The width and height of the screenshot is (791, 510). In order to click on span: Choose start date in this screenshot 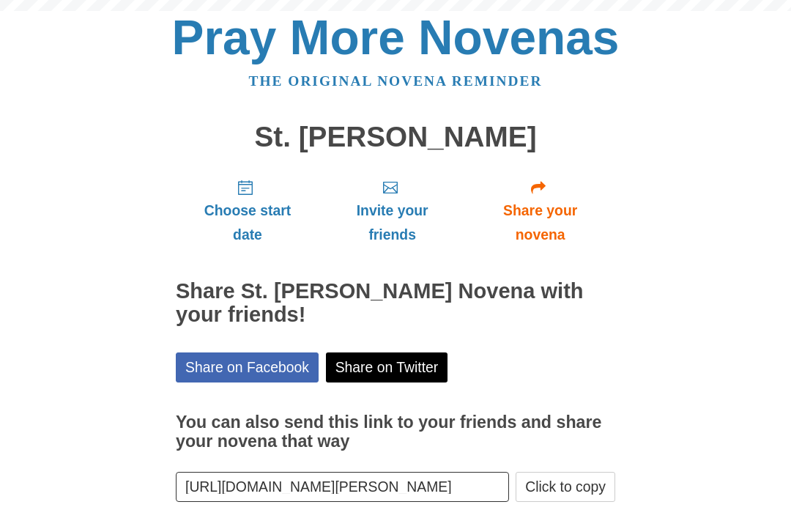, I will do `click(248, 223)`.